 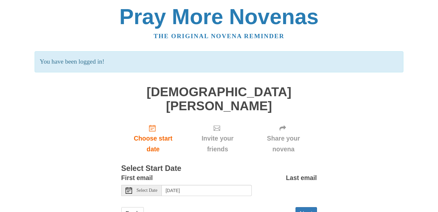 What do you see at coordinates (147, 191) in the screenshot?
I see `span: Select Date` at bounding box center [147, 191].